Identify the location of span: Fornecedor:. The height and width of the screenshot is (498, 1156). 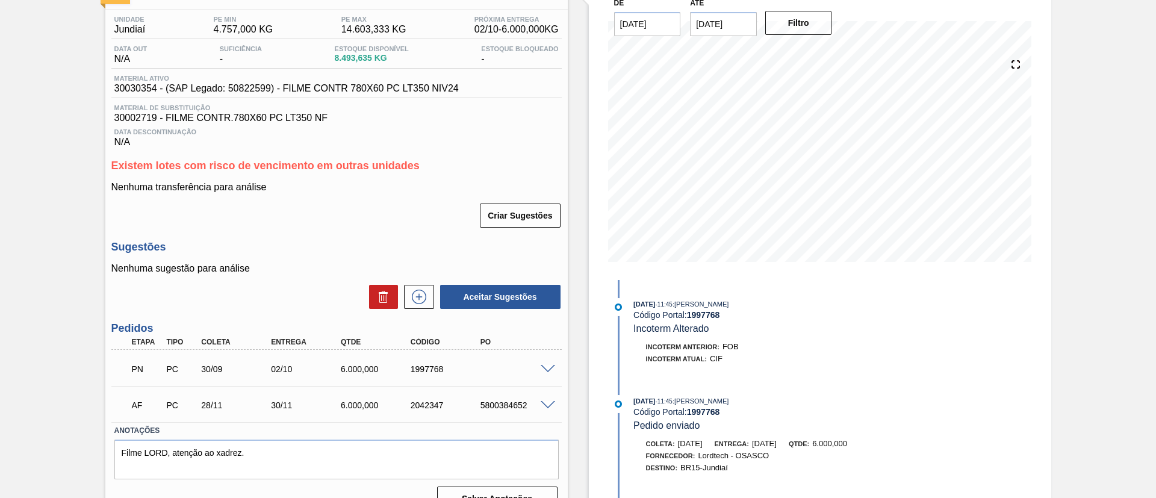
(671, 456).